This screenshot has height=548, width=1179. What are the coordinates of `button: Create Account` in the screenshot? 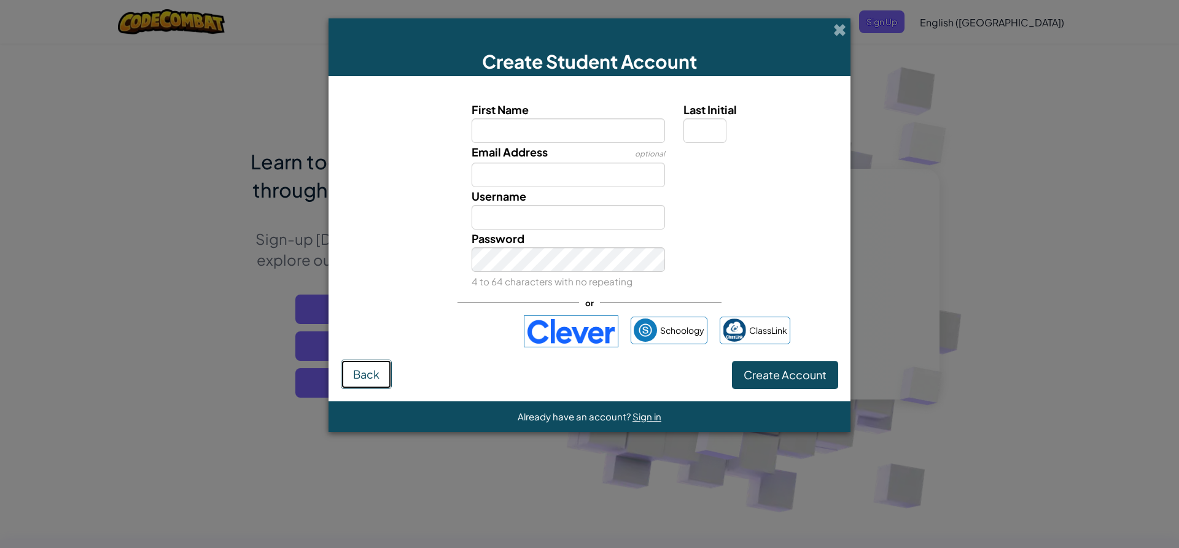 It's located at (785, 375).